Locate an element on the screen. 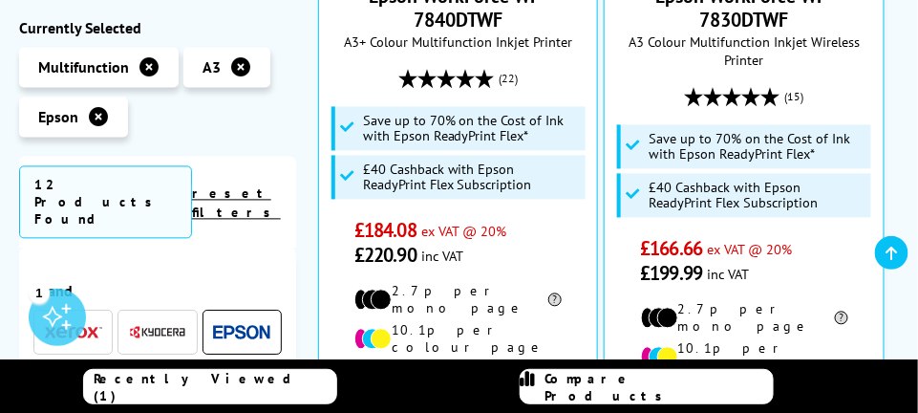  span: £220.90 is located at coordinates (385, 256).